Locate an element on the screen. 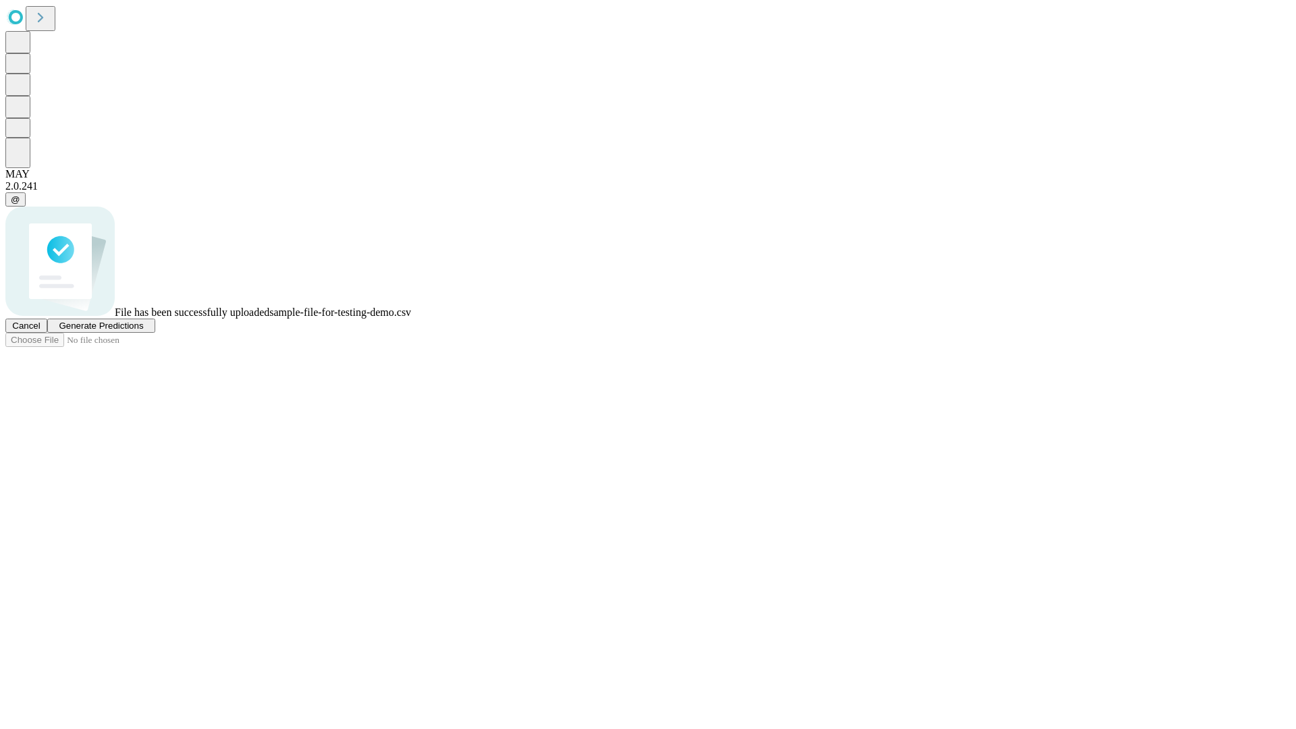 The height and width of the screenshot is (729, 1296). div: 2.0.241 is located at coordinates (648, 186).